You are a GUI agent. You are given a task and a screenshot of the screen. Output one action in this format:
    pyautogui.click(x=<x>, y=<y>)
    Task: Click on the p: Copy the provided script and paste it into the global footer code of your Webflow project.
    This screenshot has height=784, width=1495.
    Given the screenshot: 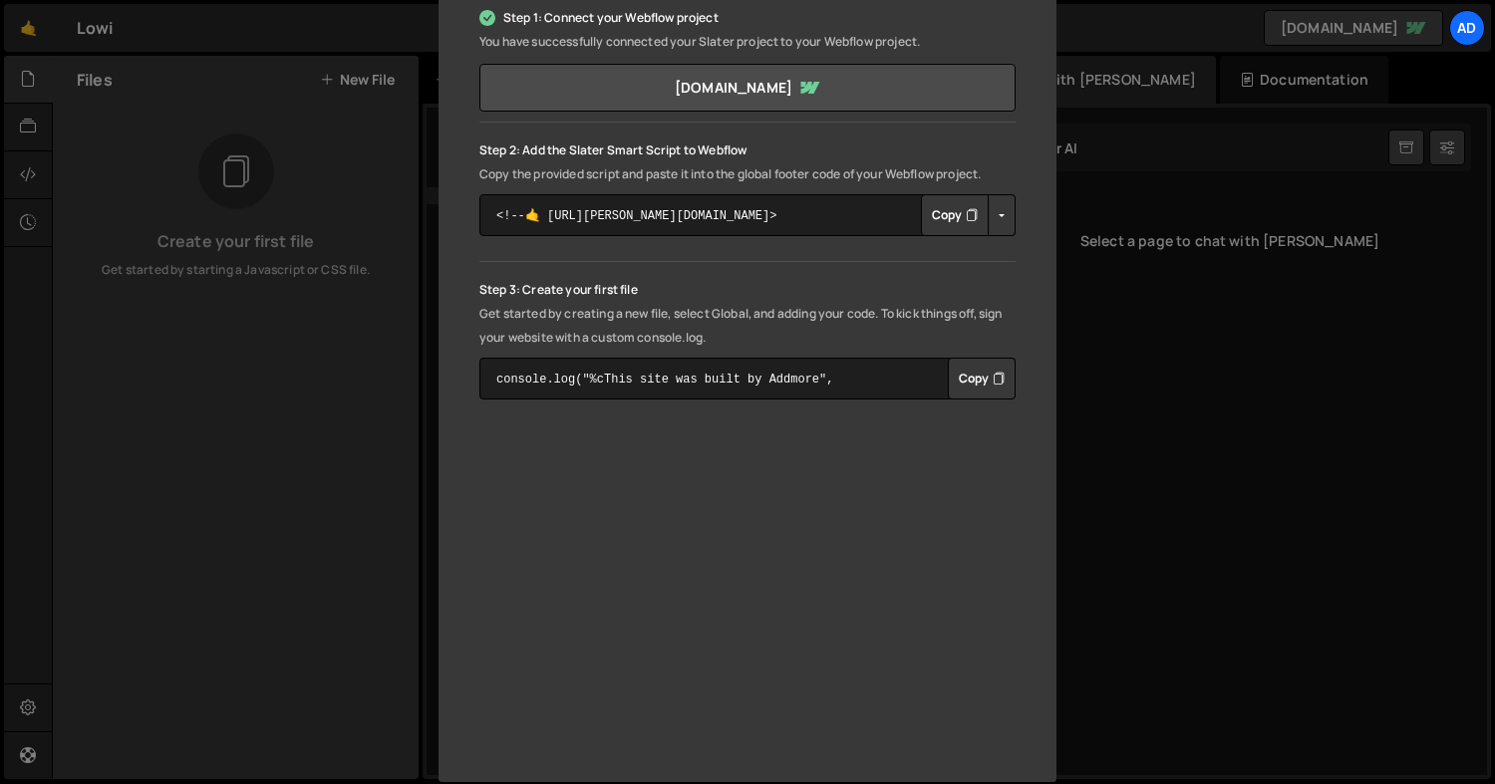 What is the action you would take?
    pyautogui.click(x=747, y=174)
    